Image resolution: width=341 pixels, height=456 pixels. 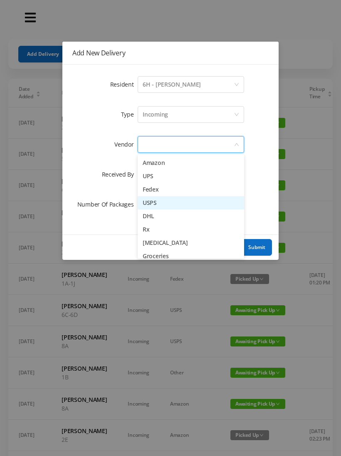 What do you see at coordinates (155, 114) in the screenshot?
I see `div: Incoming` at bounding box center [155, 114].